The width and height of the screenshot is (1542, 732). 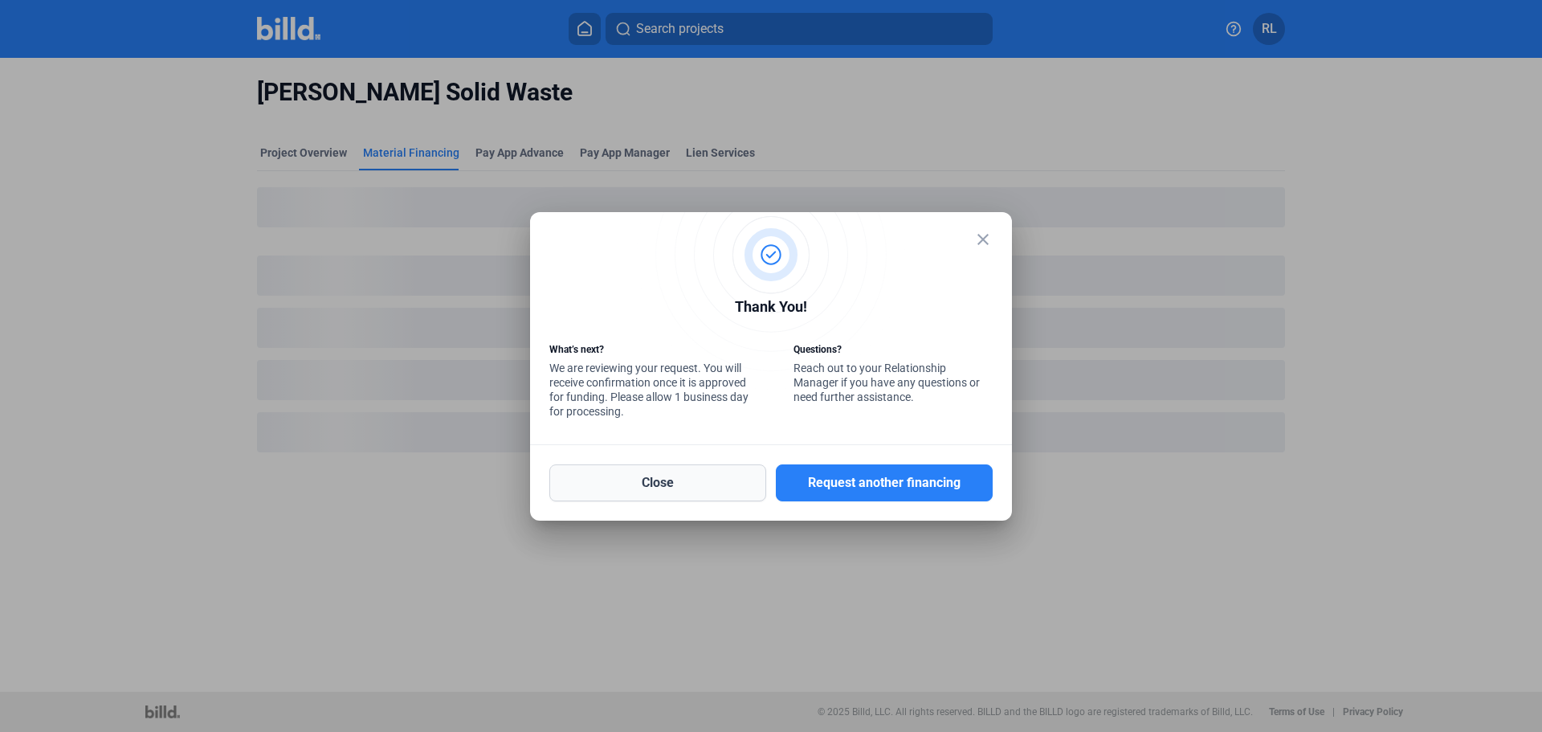 What do you see at coordinates (771, 308) in the screenshot?
I see `div: Thank You!` at bounding box center [771, 308].